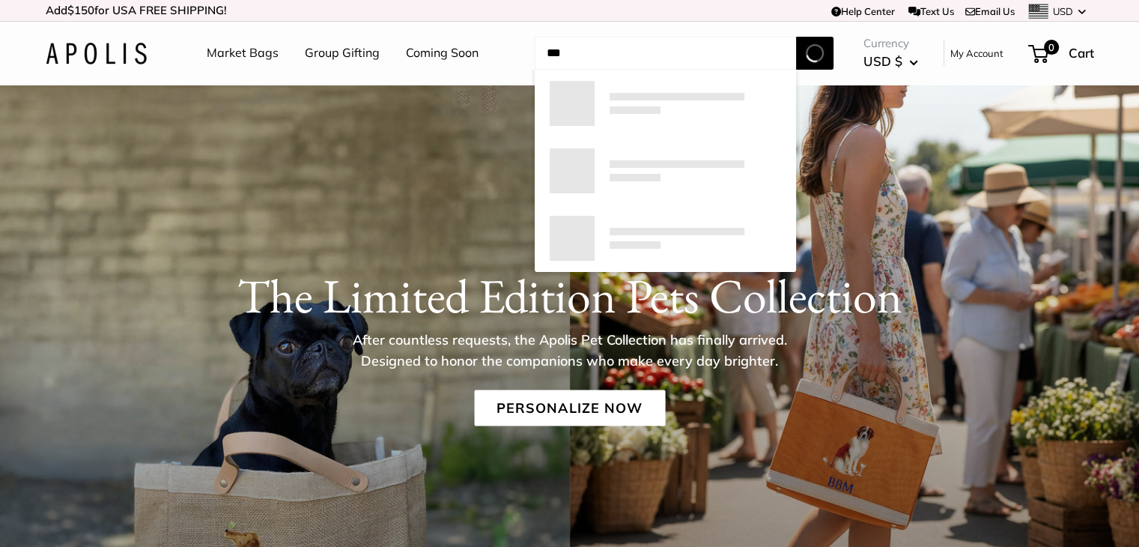  I want to click on a: Help Center, so click(863, 11).